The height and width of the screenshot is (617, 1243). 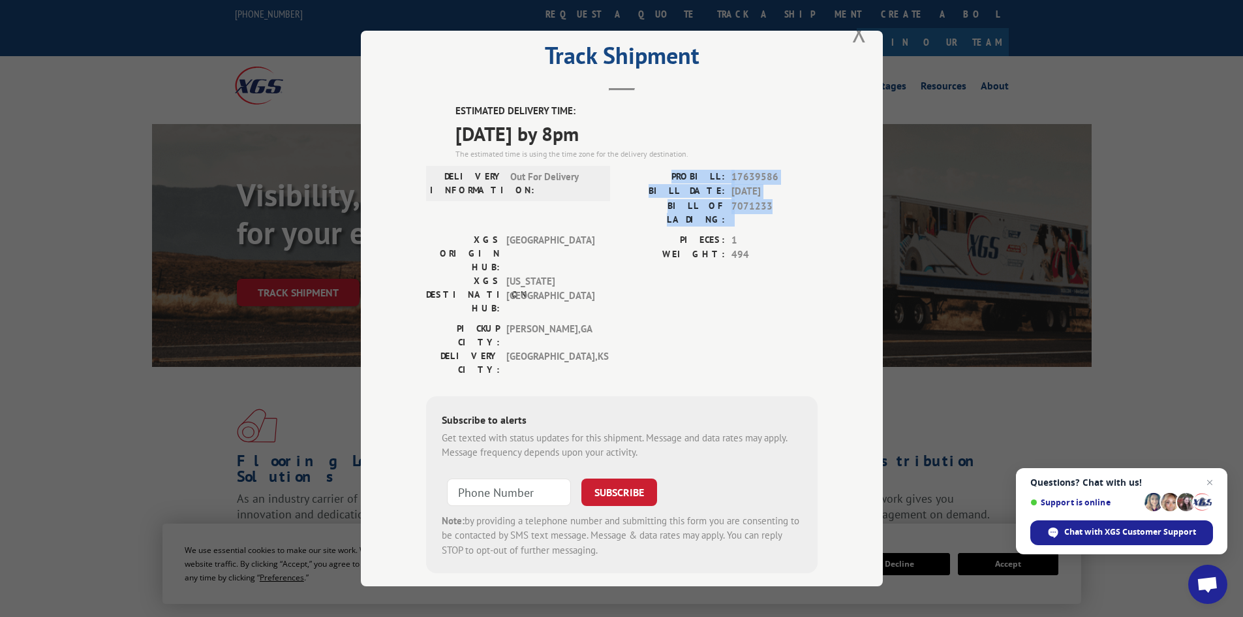 I want to click on span: Questions? Chat with us!, so click(x=1122, y=482).